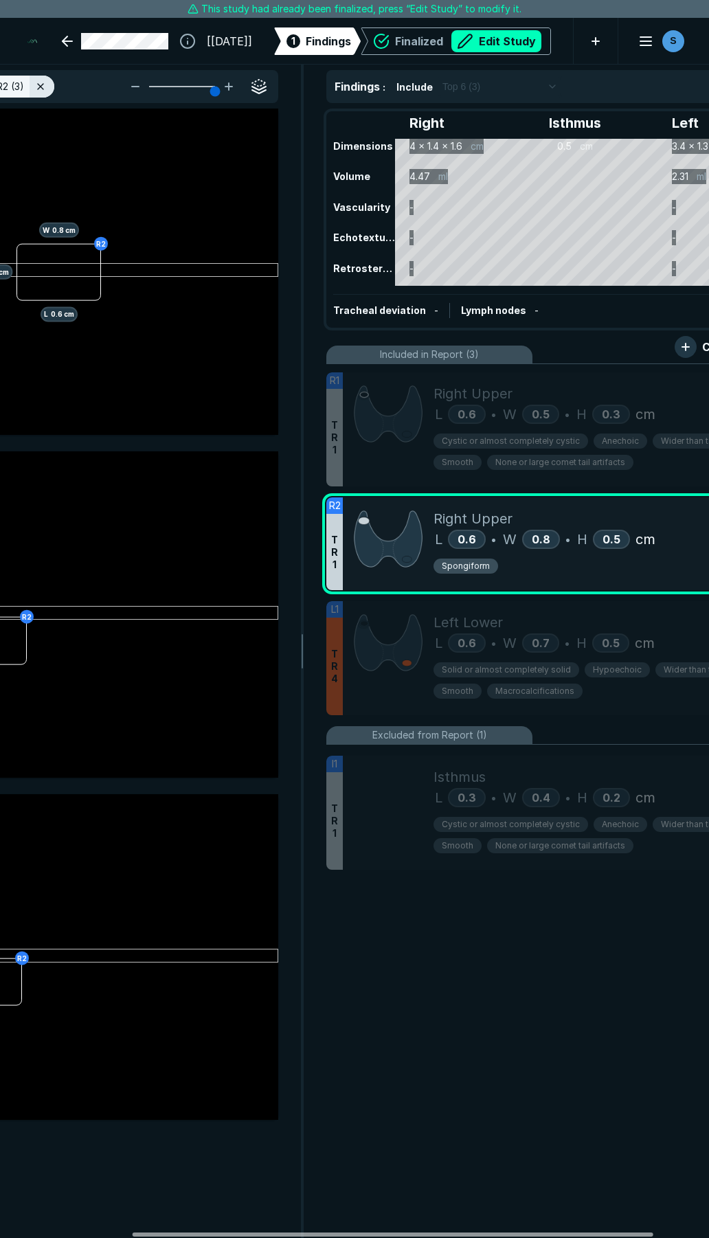 This screenshot has height=1238, width=709. What do you see at coordinates (461, 87) in the screenshot?
I see `span: Top 6 (3)` at bounding box center [461, 87].